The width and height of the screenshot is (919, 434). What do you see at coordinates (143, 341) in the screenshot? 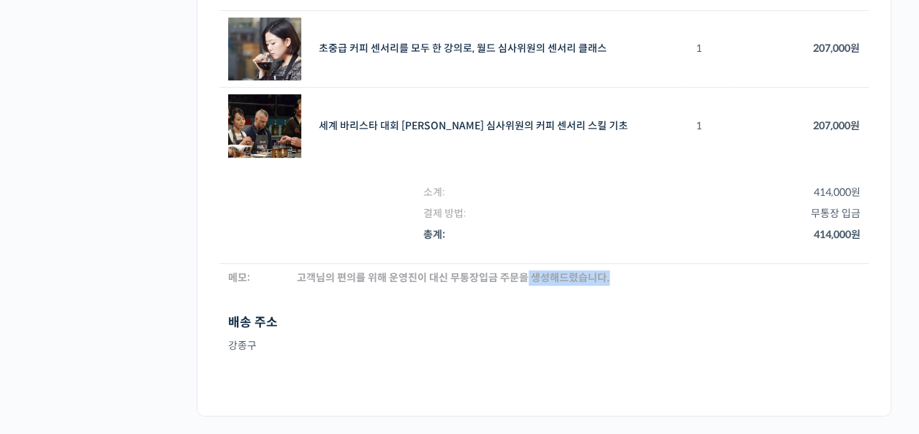
I see `span: 대화` at bounding box center [143, 341].